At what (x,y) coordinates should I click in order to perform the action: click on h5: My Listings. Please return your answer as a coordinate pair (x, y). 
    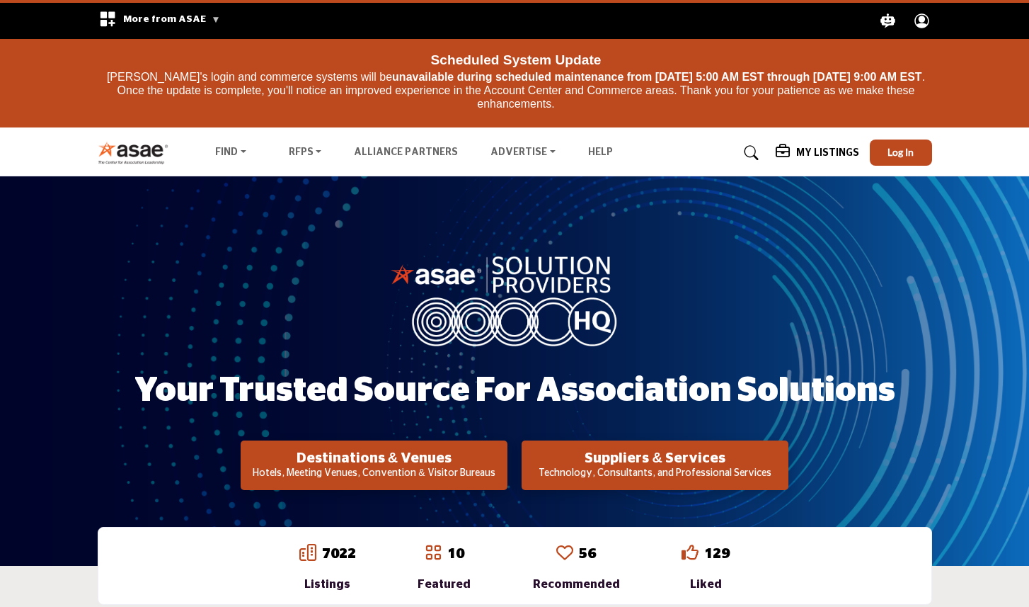
    Looking at the image, I should click on (828, 153).